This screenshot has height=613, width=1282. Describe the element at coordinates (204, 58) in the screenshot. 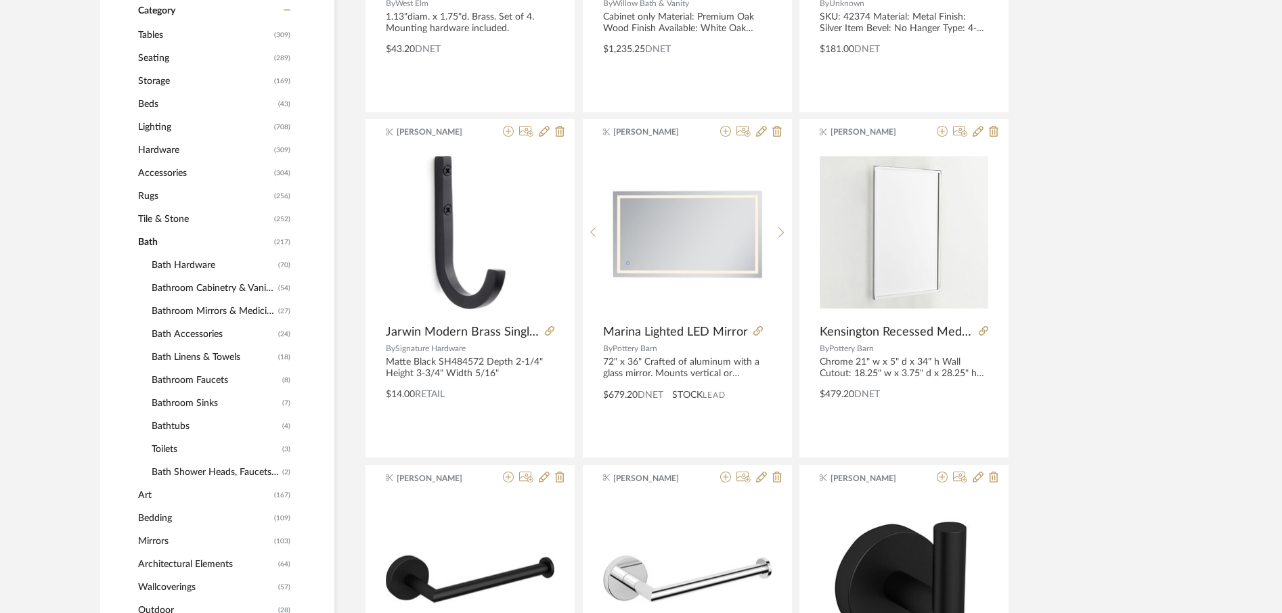

I see `span: Seating` at that location.